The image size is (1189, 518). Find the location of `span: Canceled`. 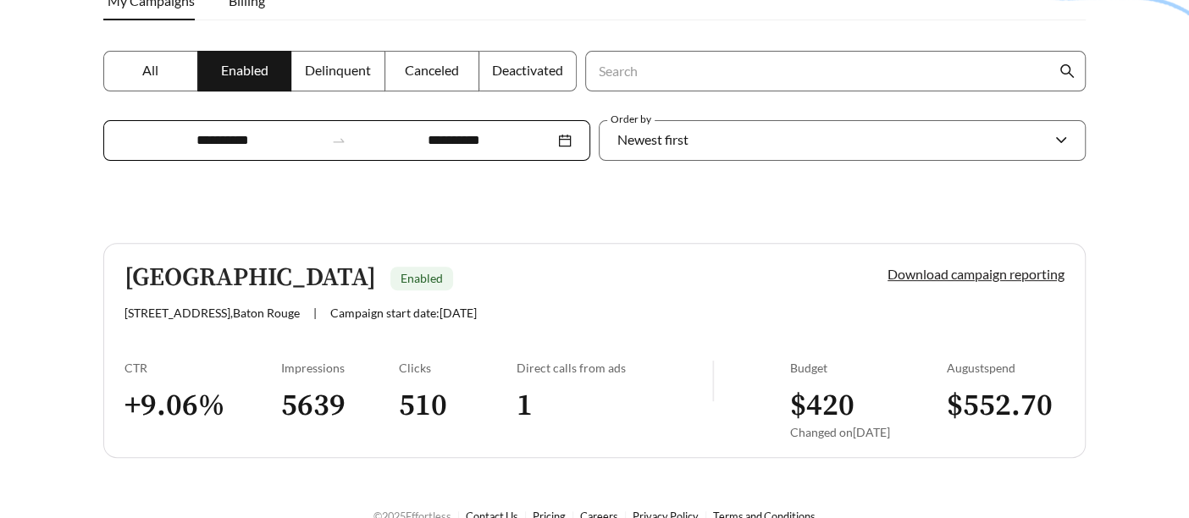

span: Canceled is located at coordinates (432, 69).